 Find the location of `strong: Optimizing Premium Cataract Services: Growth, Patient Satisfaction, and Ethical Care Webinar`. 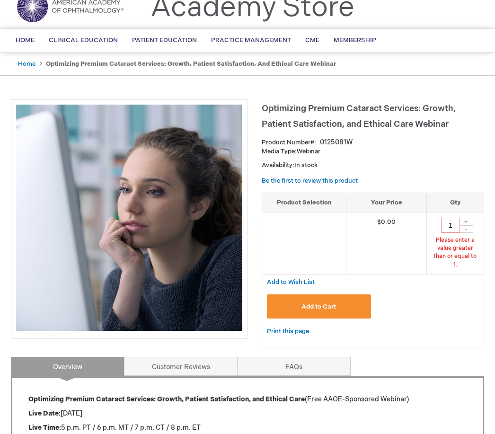

strong: Optimizing Premium Cataract Services: Growth, Patient Satisfaction, and Ethical Care Webinar is located at coordinates (191, 64).